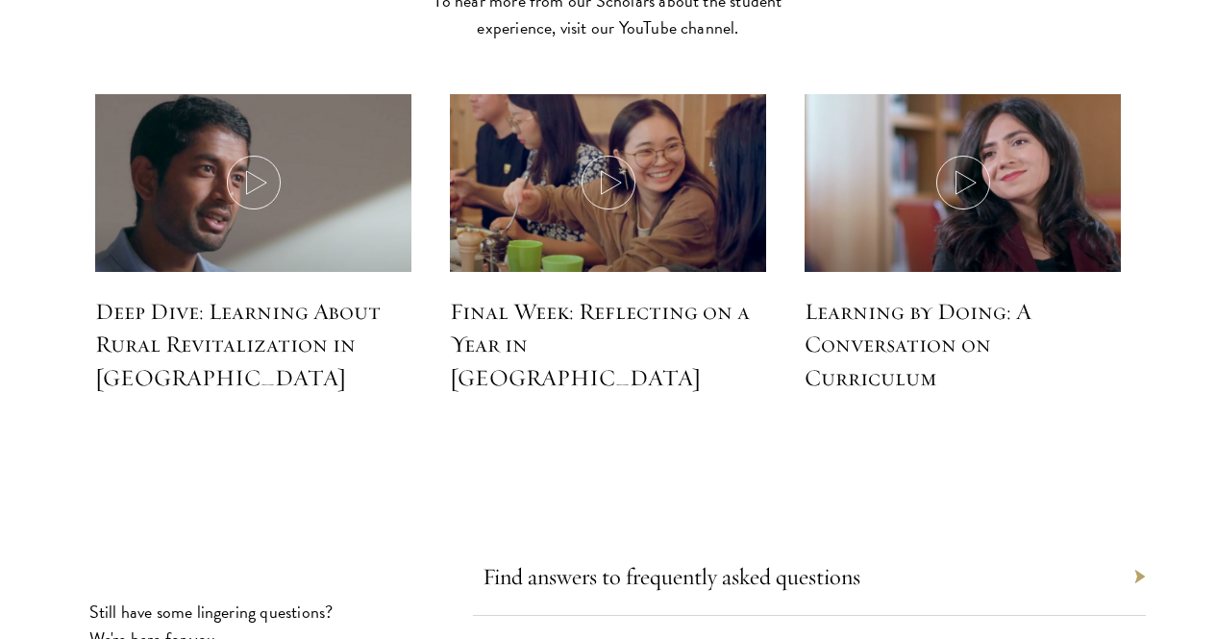 The image size is (1216, 639). I want to click on h5: Learning by Doing: A Conversation on Curriculum, so click(963, 344).